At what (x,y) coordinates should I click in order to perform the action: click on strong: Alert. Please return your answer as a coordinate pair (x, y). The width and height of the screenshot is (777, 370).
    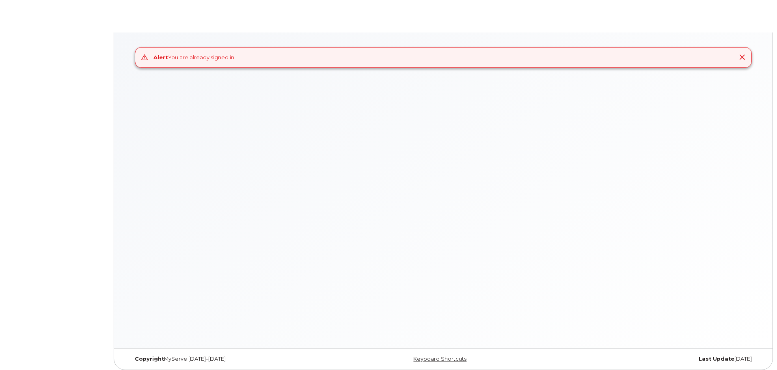
    Looking at the image, I should click on (161, 57).